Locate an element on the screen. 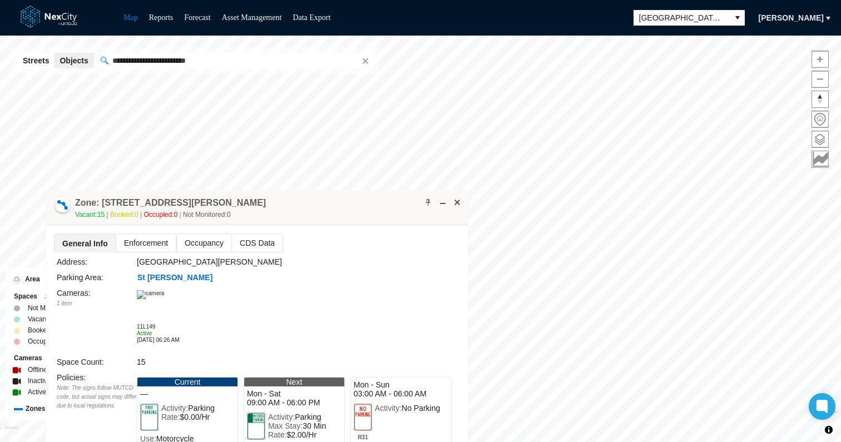  a: Map is located at coordinates (131, 17).